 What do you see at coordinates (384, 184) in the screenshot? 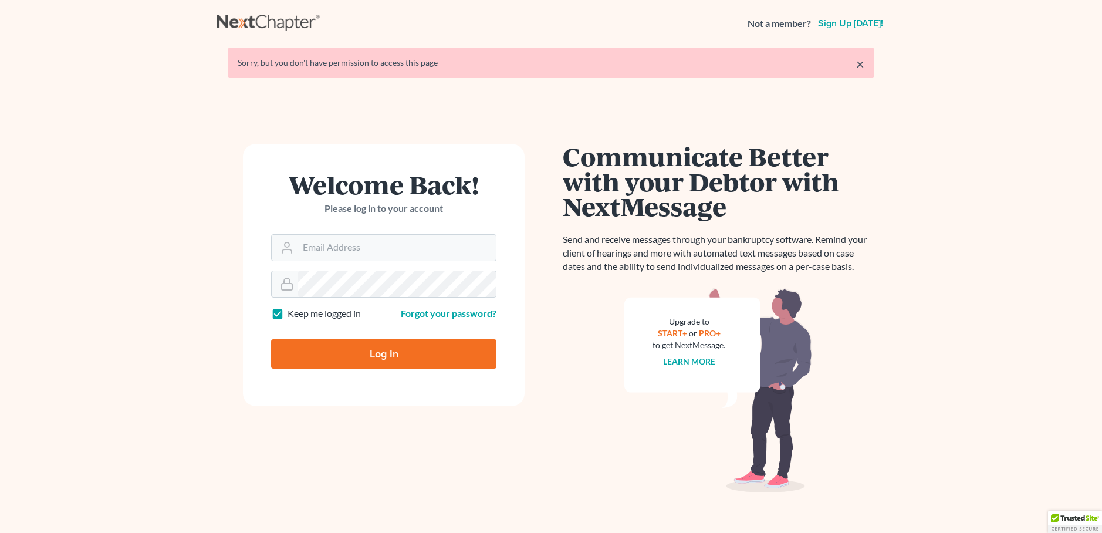
I see `h1: Welcome Back!` at bounding box center [384, 184].